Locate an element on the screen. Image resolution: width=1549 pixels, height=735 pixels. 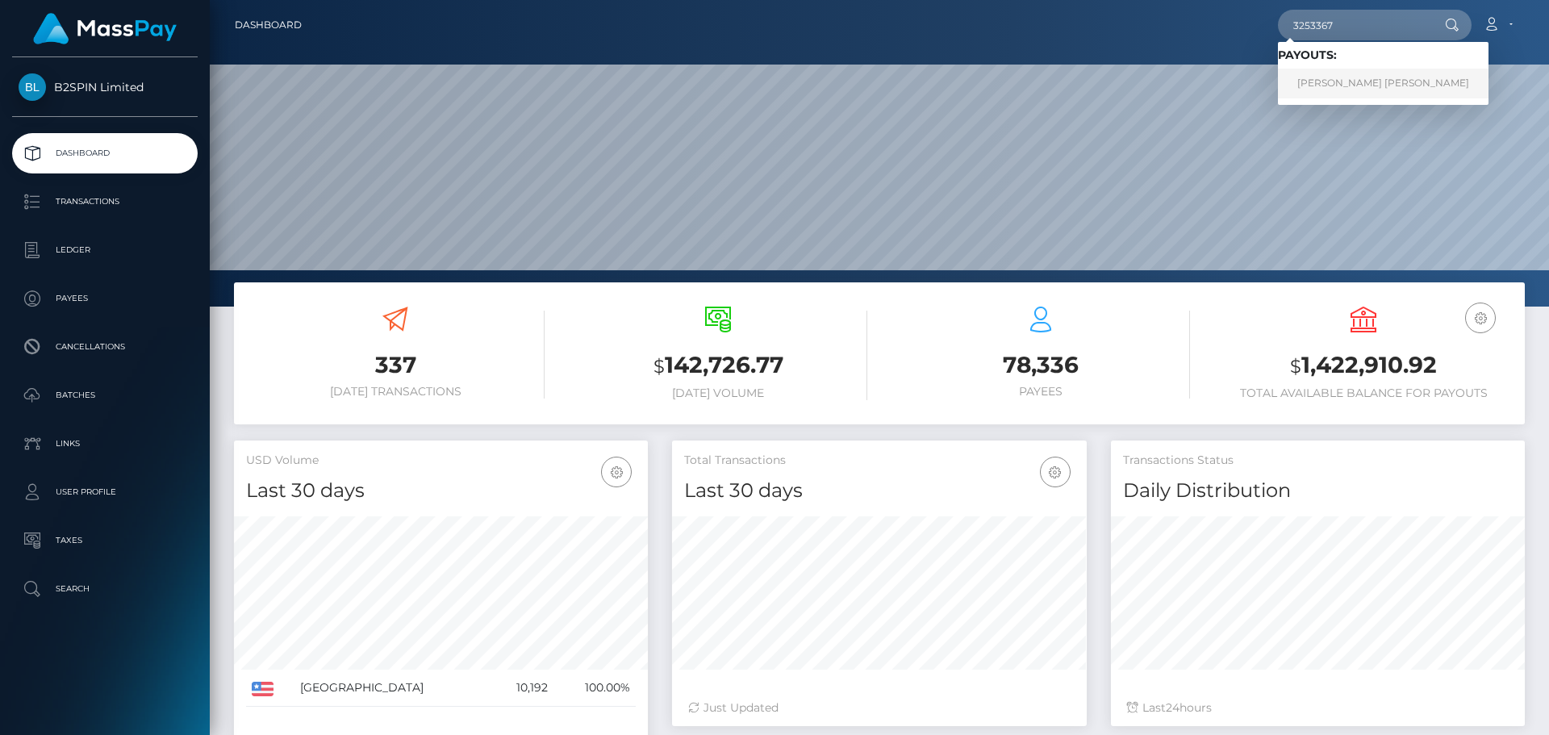
h5: Transactions Status is located at coordinates (1317, 461).